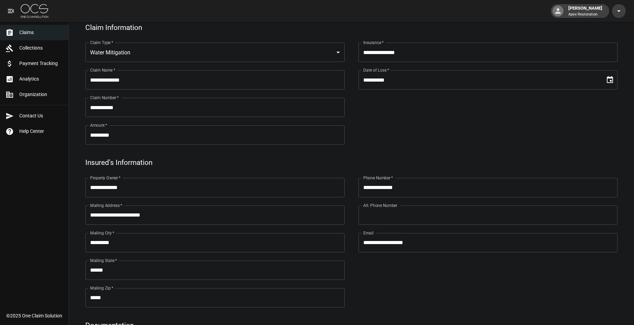 Image resolution: width=634 pixels, height=325 pixels. Describe the element at coordinates (41, 131) in the screenshot. I see `span: Help Center` at that location.